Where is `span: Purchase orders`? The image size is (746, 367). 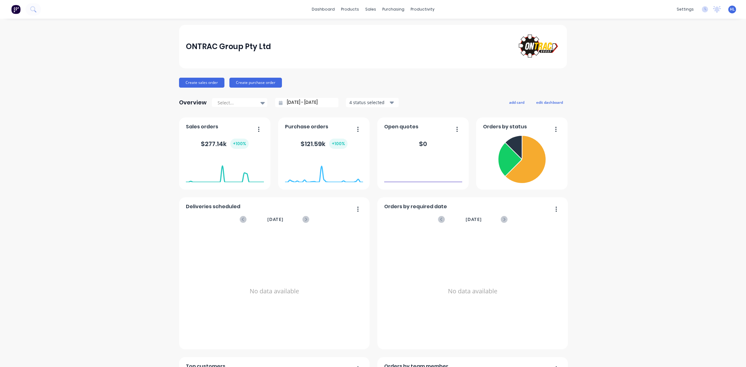
span: Purchase orders is located at coordinates (306, 127).